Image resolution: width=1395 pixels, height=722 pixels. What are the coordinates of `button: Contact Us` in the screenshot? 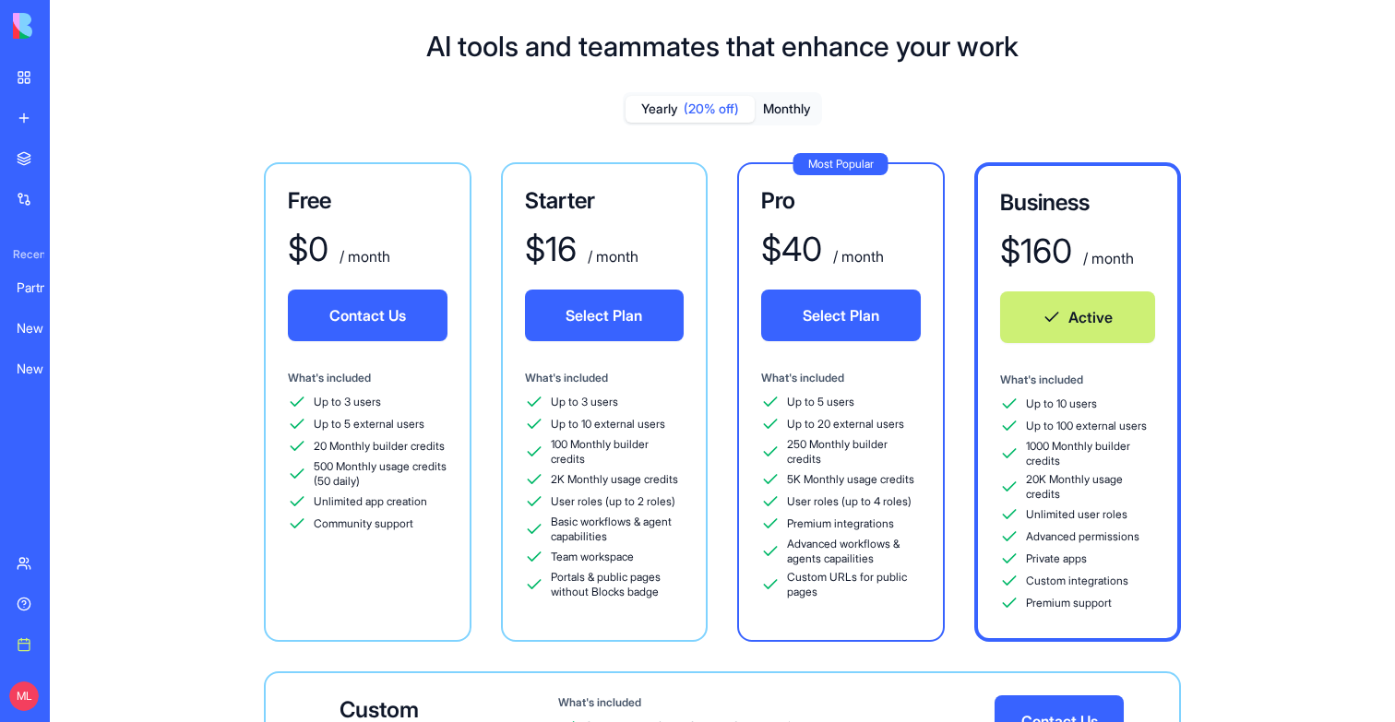 It's located at (367, 316).